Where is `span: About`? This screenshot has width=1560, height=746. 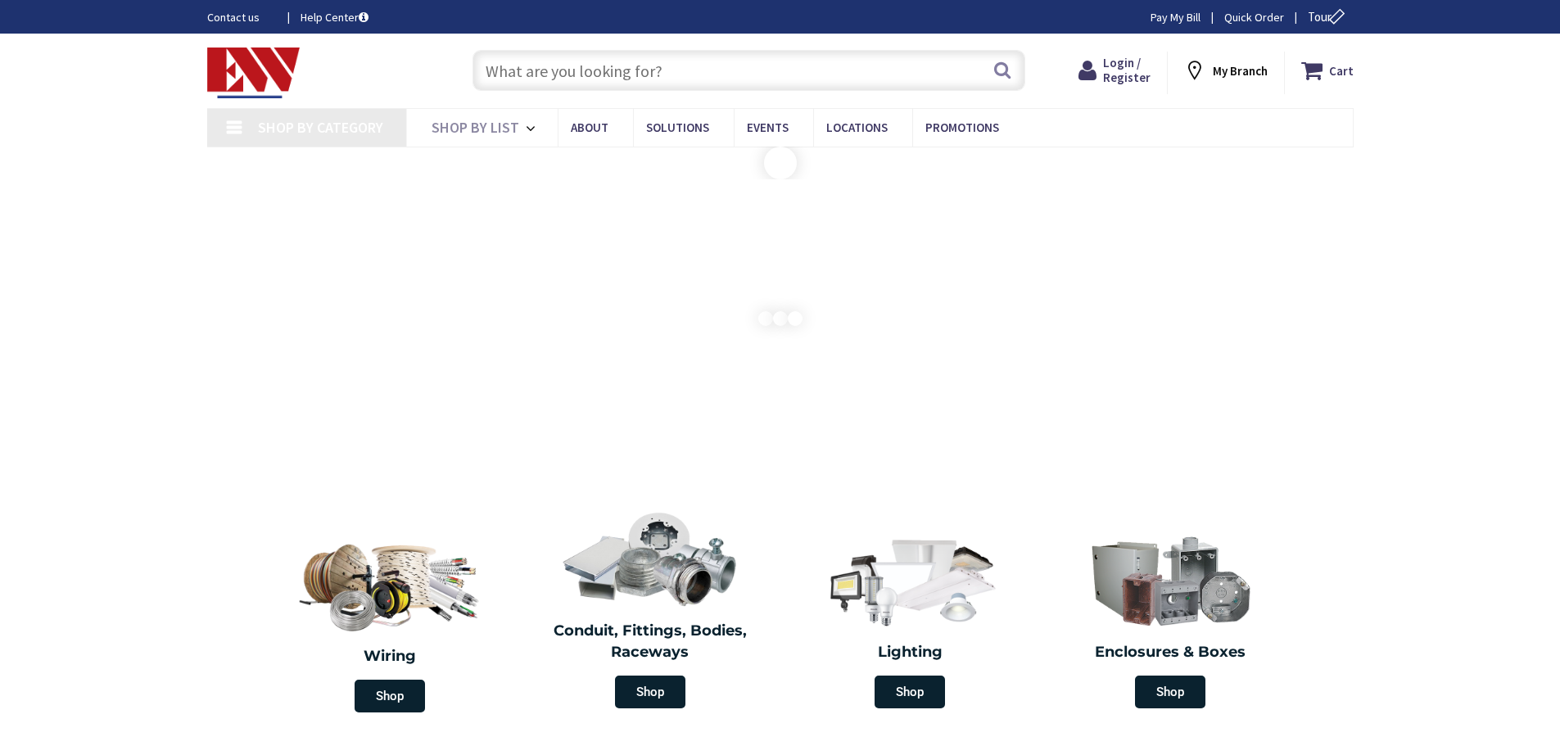 span: About is located at coordinates (590, 127).